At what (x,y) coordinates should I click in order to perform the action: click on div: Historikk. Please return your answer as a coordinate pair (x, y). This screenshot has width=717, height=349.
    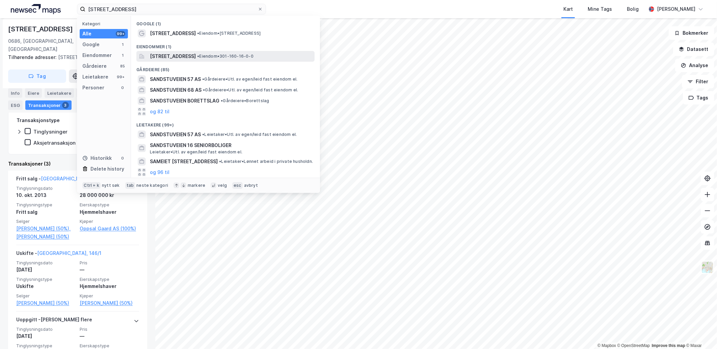
    Looking at the image, I should click on (97, 158).